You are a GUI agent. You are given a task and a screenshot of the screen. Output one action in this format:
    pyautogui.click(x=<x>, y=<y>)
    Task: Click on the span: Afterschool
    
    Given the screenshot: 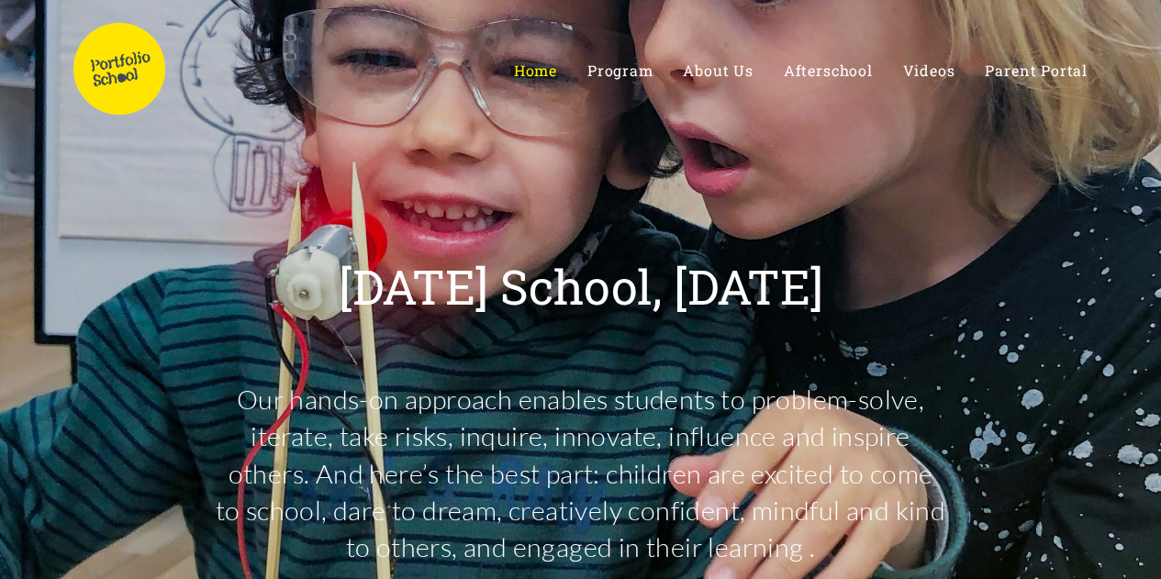 What is the action you would take?
    pyautogui.click(x=828, y=70)
    